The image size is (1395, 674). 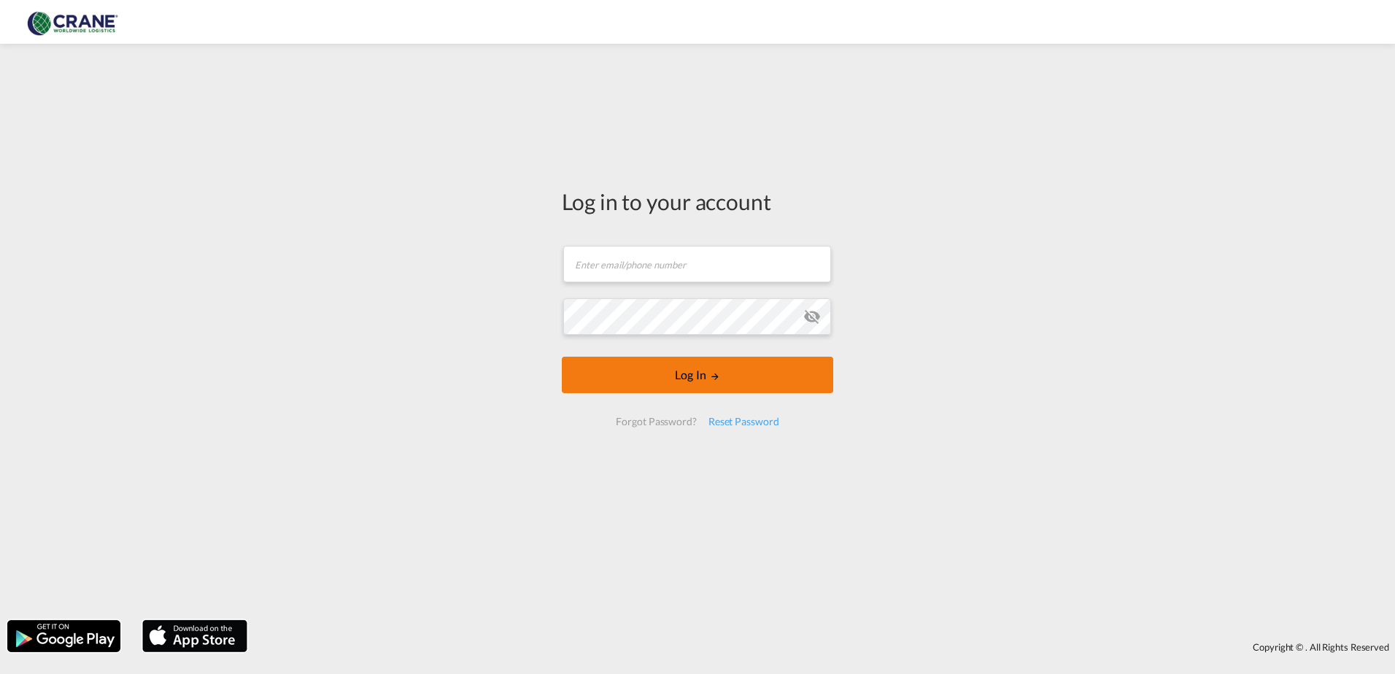 What do you see at coordinates (697, 201) in the screenshot?
I see `div: Log in to your account` at bounding box center [697, 201].